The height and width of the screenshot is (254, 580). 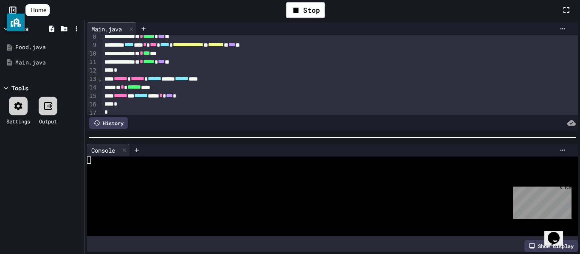 What do you see at coordinates (38, 10) in the screenshot?
I see `span: Home` at bounding box center [38, 10].